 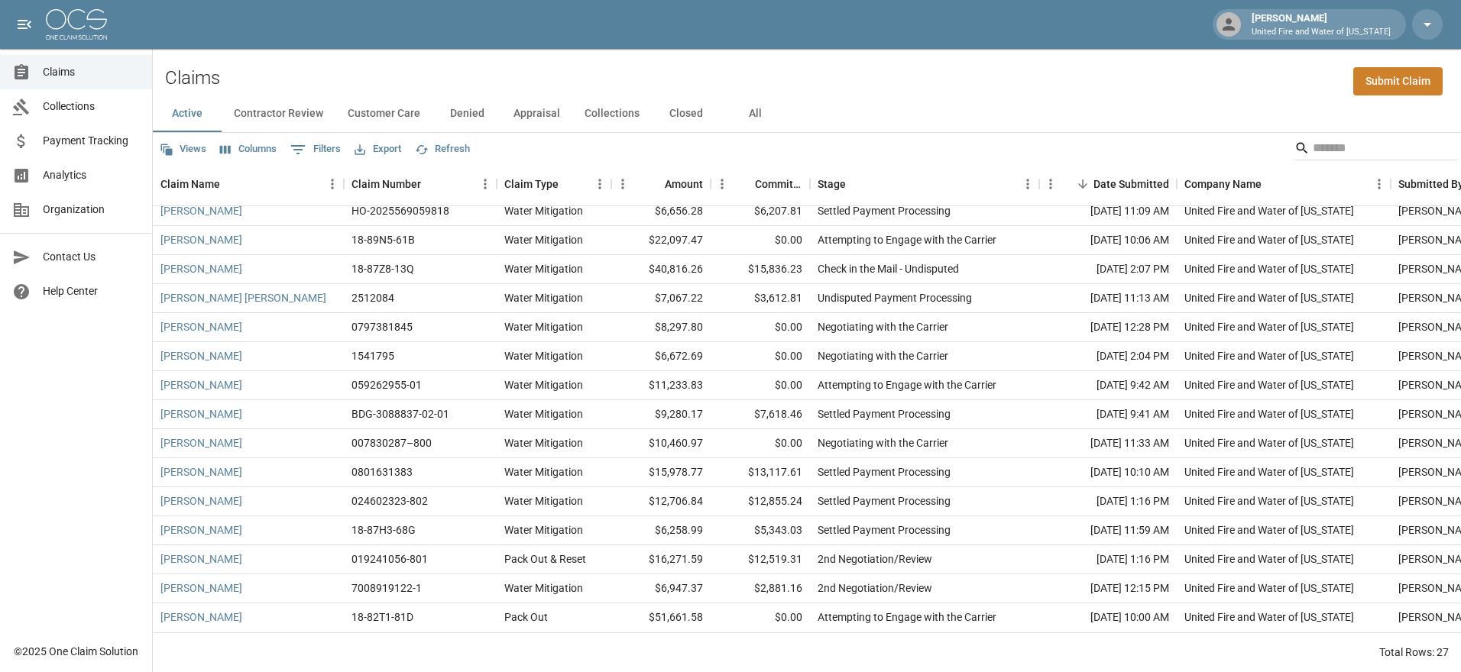 What do you see at coordinates (760, 473) in the screenshot?
I see `div: $13,117.61` at bounding box center [760, 473].